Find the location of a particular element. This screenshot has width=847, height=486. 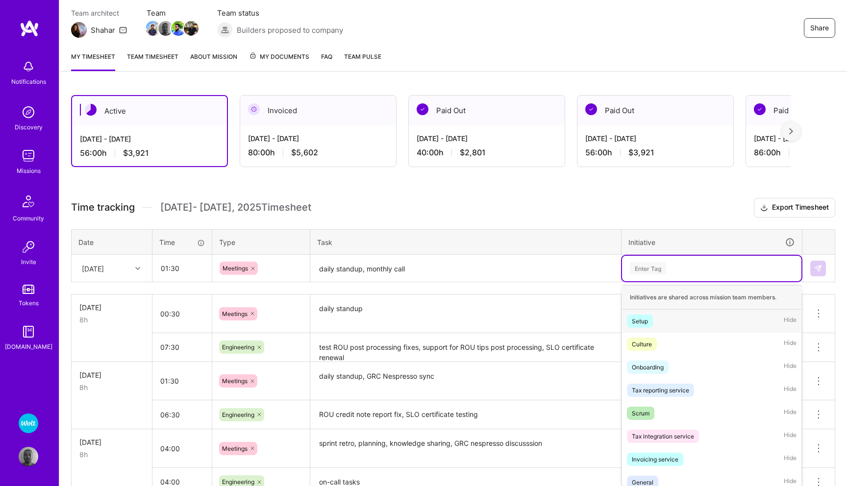

div: Culture is located at coordinates (641, 344).